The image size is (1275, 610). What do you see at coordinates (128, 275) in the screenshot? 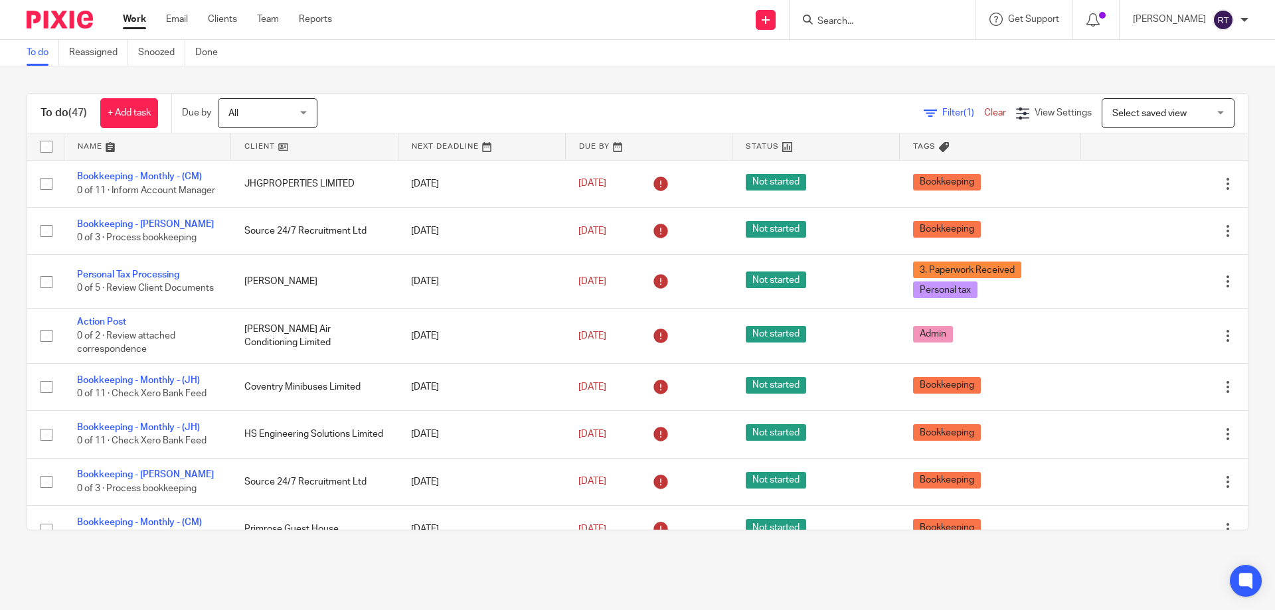
I see `a: Personal Tax Processing` at bounding box center [128, 275].